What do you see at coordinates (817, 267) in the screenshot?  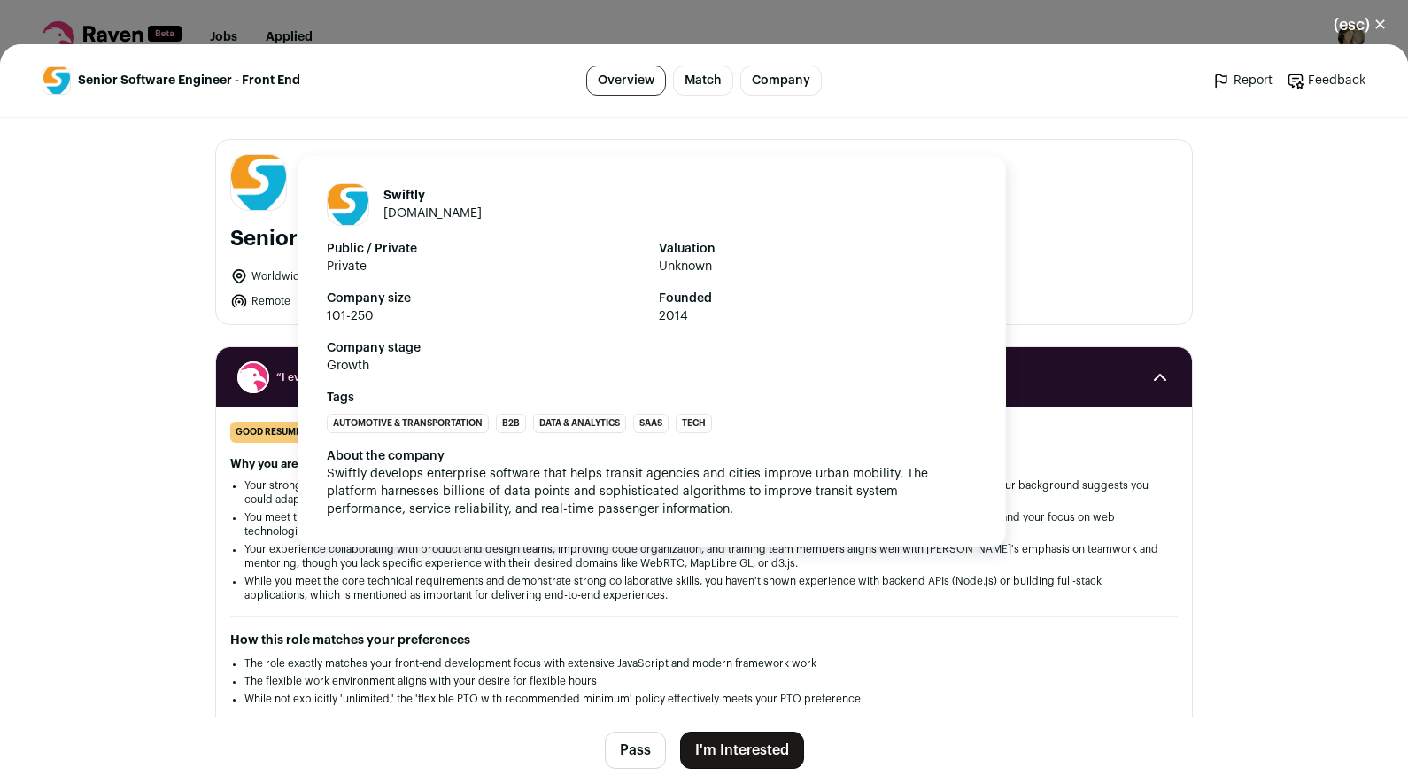 I see `span: Unknown` at bounding box center [817, 267].